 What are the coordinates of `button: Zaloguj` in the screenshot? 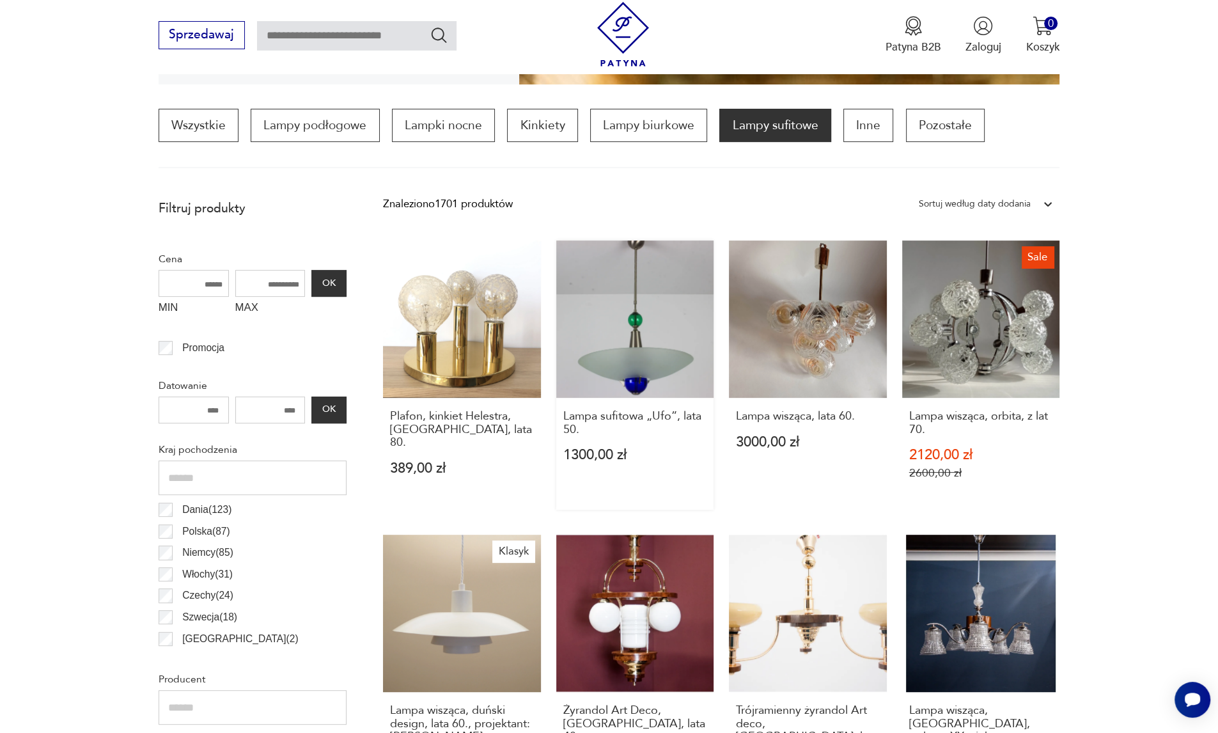 It's located at (984, 35).